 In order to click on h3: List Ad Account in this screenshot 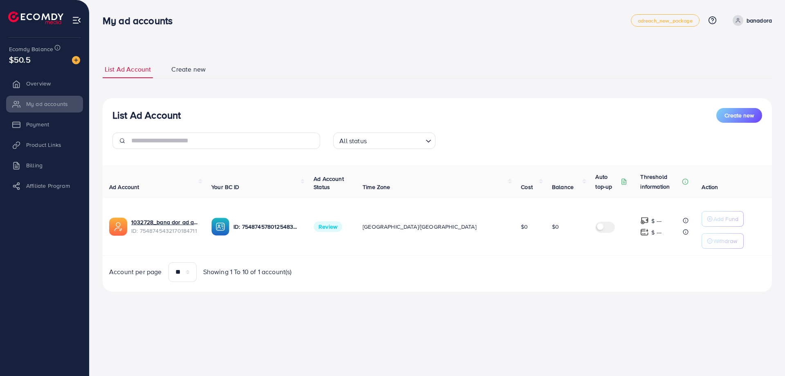, I will do `click(146, 115)`.